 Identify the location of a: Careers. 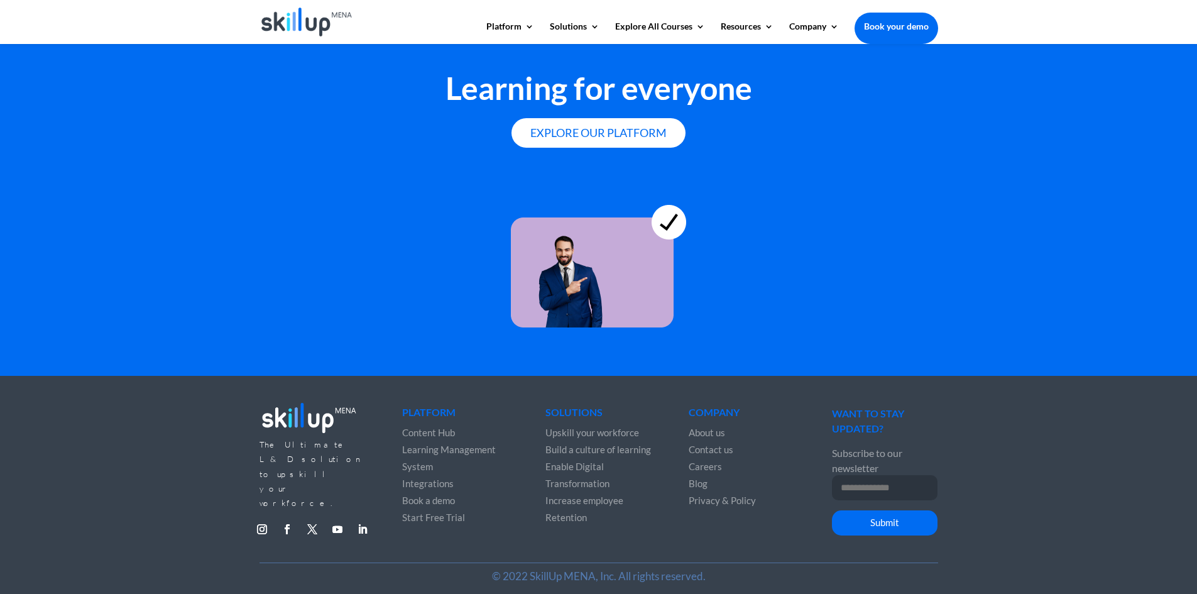
(705, 466).